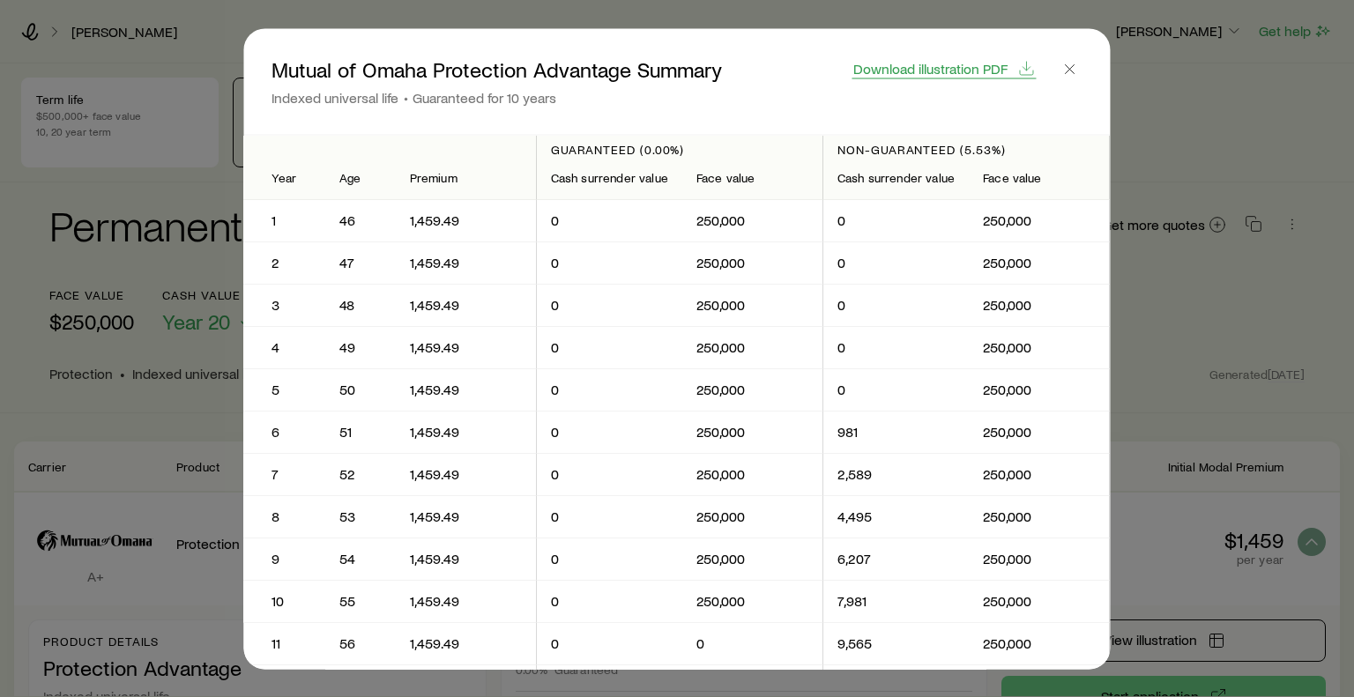 This screenshot has width=1354, height=697. I want to click on p: 11, so click(284, 643).